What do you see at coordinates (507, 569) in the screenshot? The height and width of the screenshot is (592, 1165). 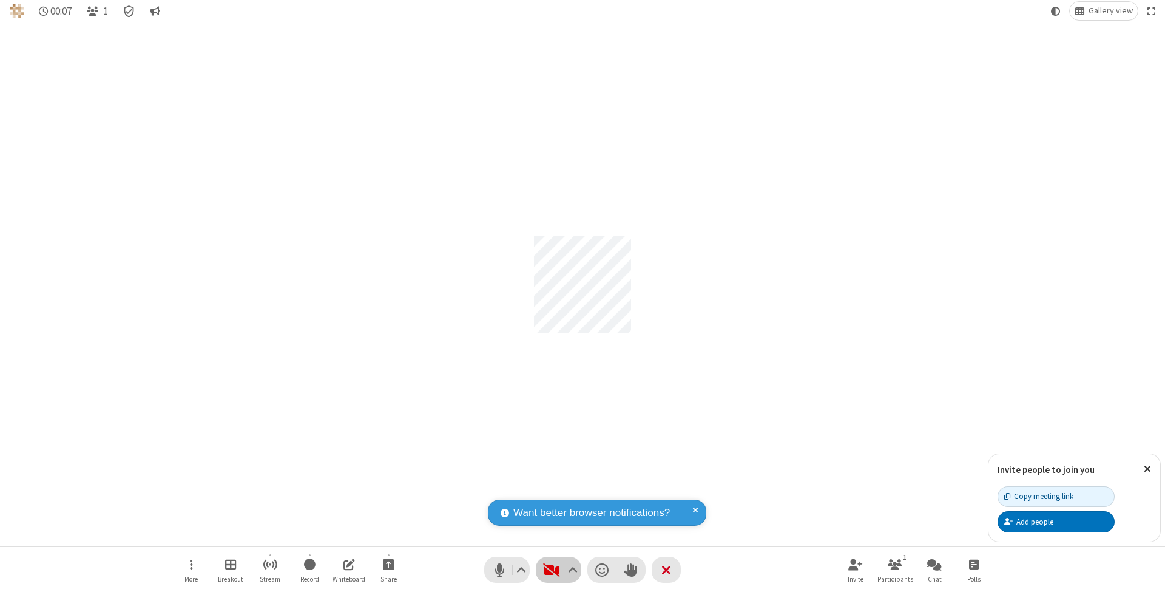 I see `button: Mute (⌘+Shift+A)` at bounding box center [507, 569].